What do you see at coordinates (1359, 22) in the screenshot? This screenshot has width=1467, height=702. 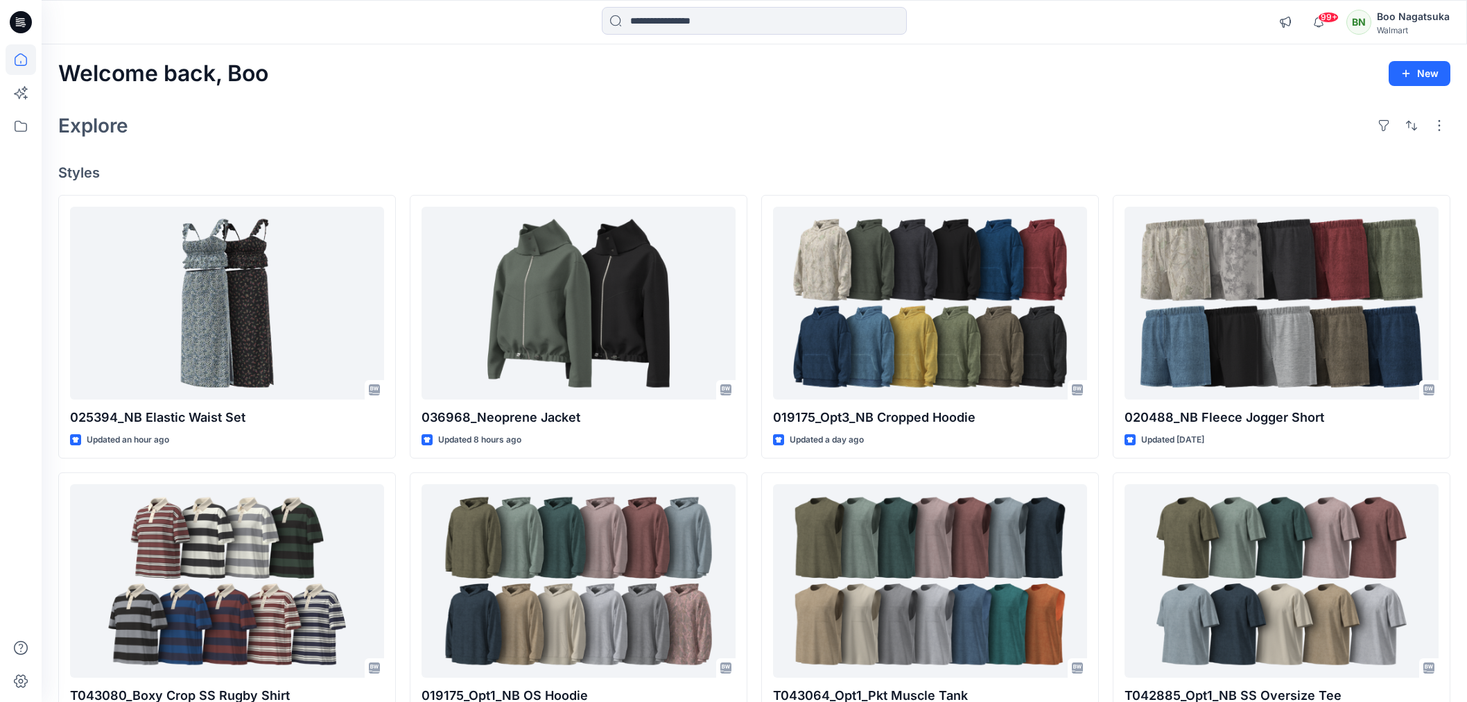 I see `div: BN` at bounding box center [1359, 22].